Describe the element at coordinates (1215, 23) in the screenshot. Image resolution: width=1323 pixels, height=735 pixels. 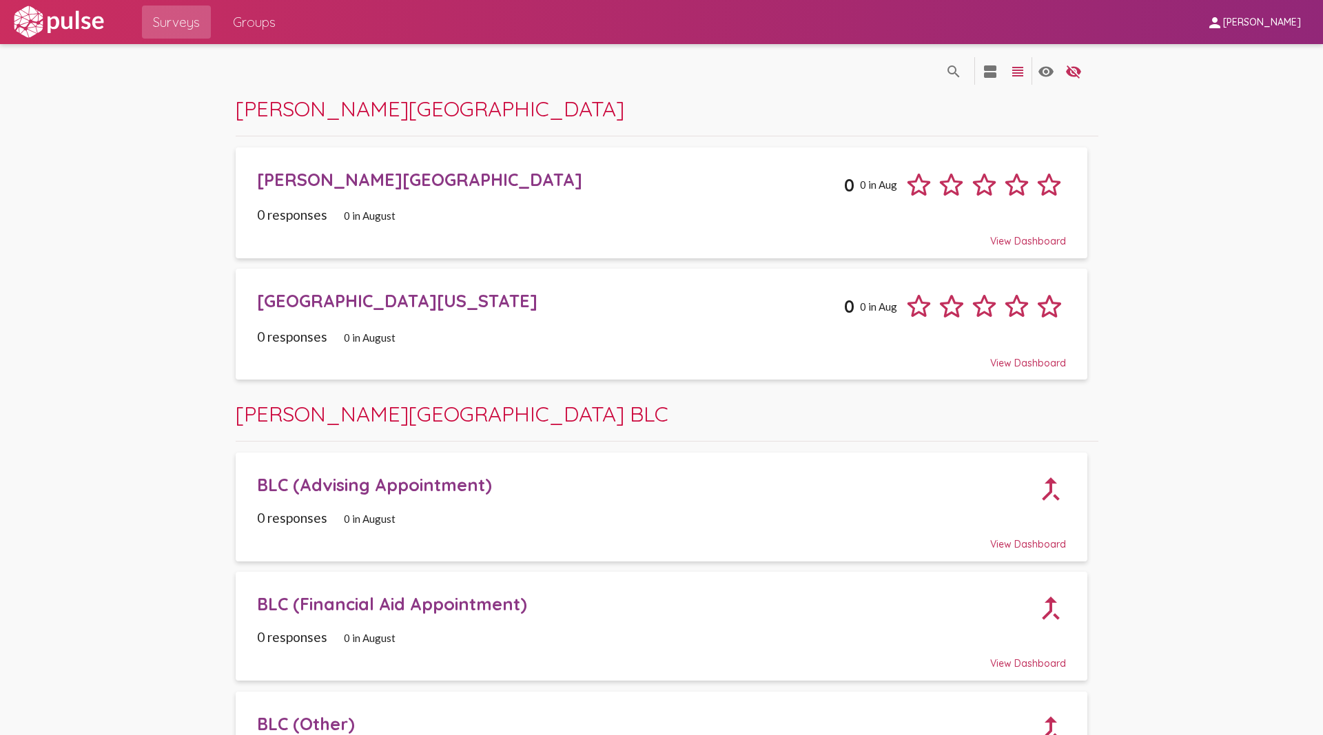
I see `mat-icon: person` at that location.